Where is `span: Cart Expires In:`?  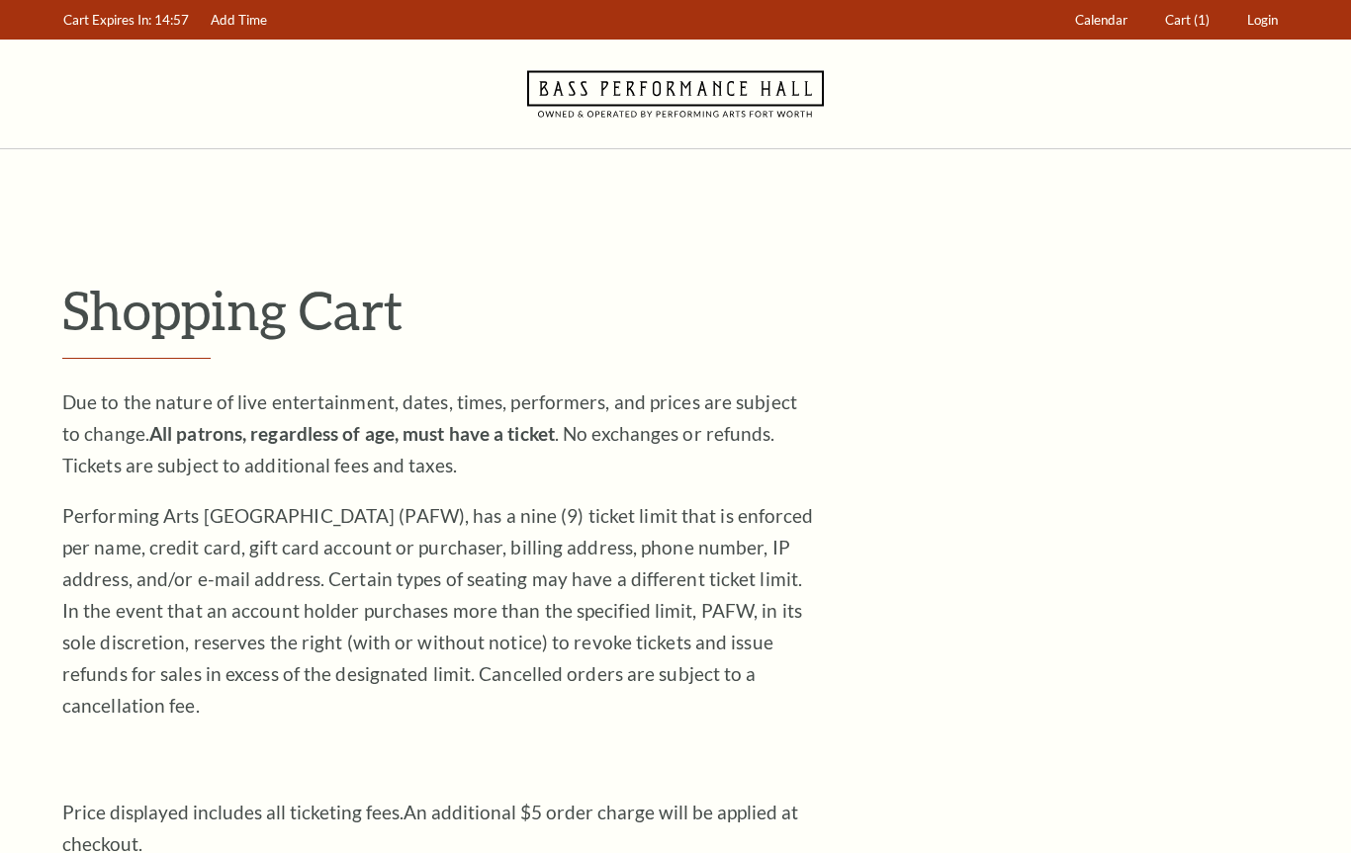 span: Cart Expires In: is located at coordinates (107, 20).